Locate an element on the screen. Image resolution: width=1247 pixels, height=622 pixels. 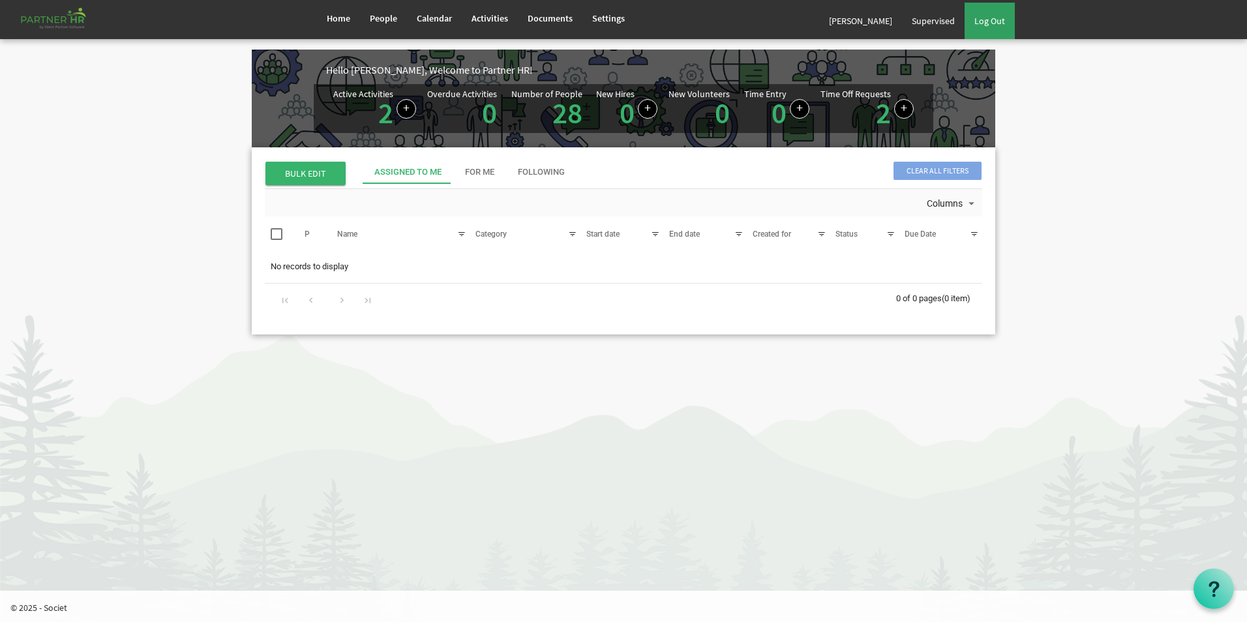
div: Total number of active people in Partner HR is located at coordinates (548, 108).